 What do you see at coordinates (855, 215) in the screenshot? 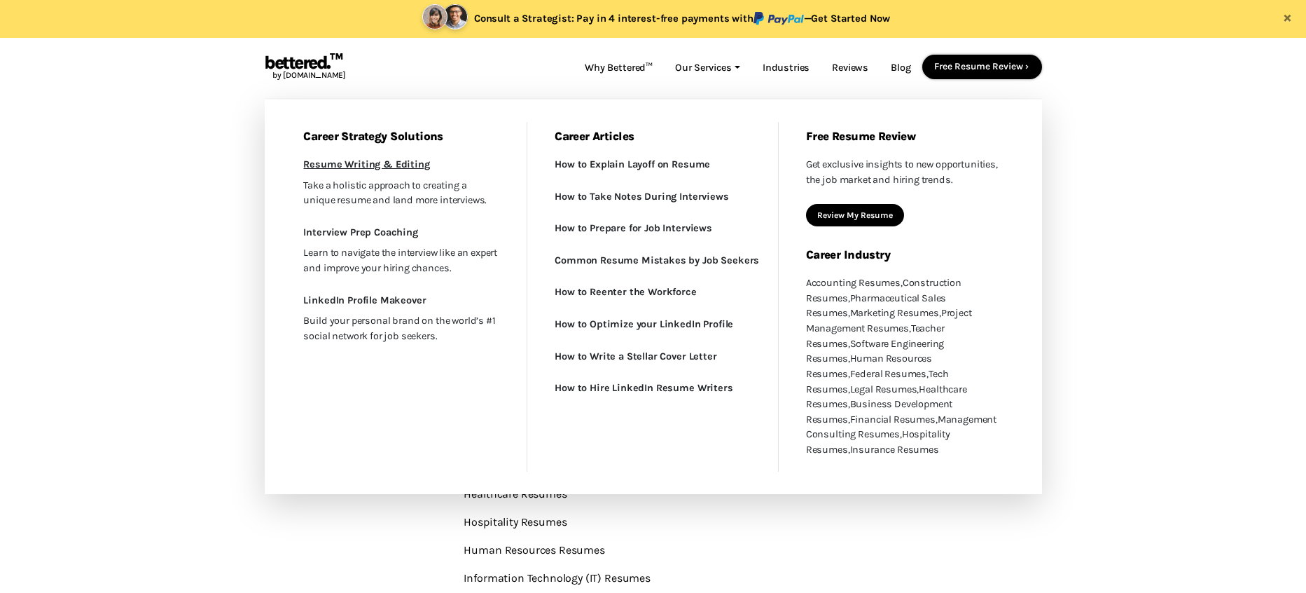
I see `button: Review My Resume` at bounding box center [855, 215].